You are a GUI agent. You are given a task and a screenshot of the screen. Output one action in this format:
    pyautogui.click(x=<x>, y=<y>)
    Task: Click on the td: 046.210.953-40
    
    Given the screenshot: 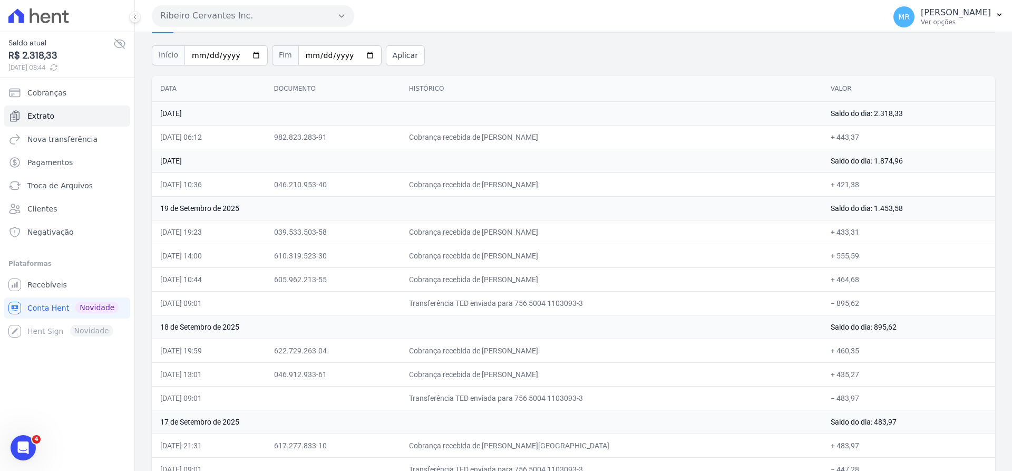 What is the action you would take?
    pyautogui.click(x=333, y=184)
    